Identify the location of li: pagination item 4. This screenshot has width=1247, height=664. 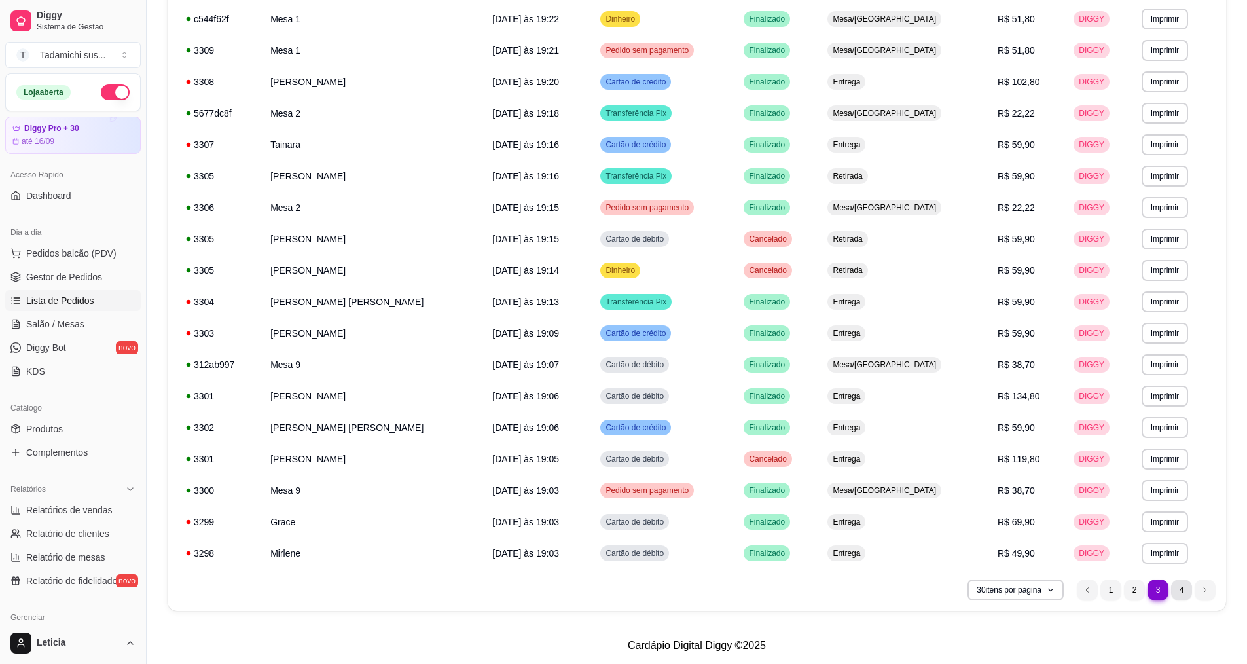
(1181, 590).